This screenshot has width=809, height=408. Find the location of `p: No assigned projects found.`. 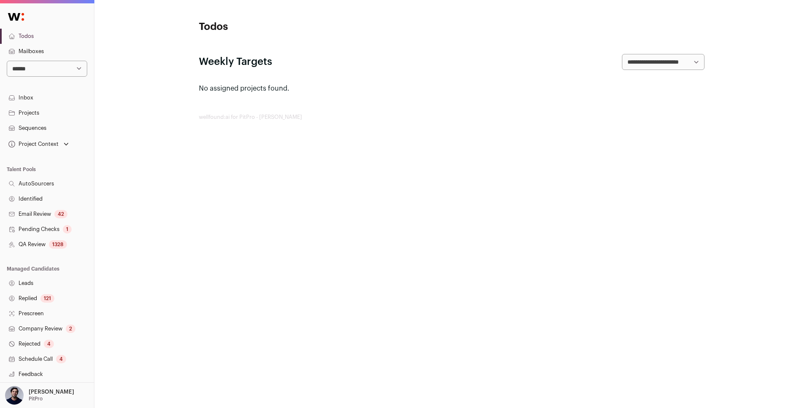

p: No assigned projects found. is located at coordinates (452, 89).